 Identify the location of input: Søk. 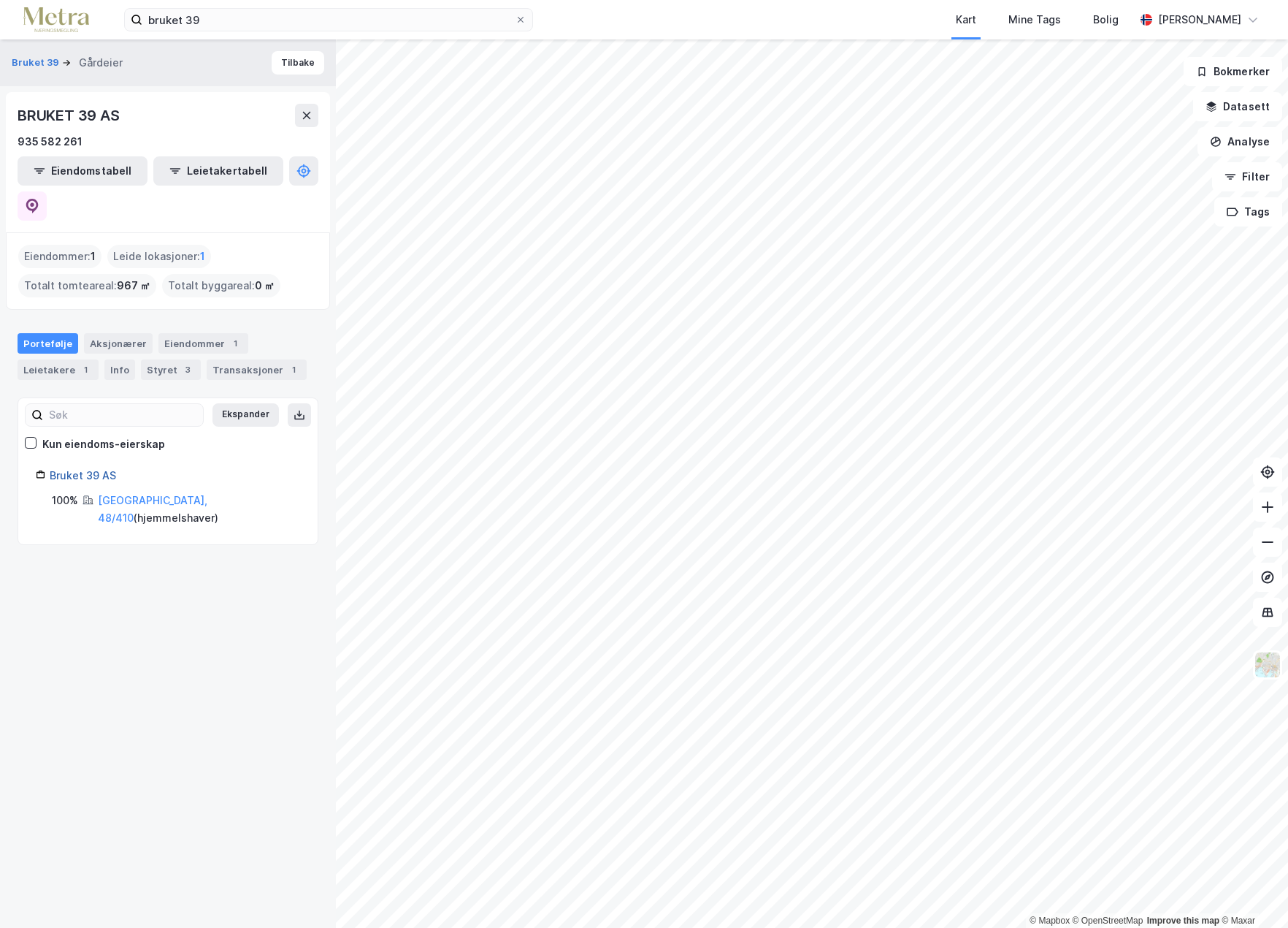
(122, 415).